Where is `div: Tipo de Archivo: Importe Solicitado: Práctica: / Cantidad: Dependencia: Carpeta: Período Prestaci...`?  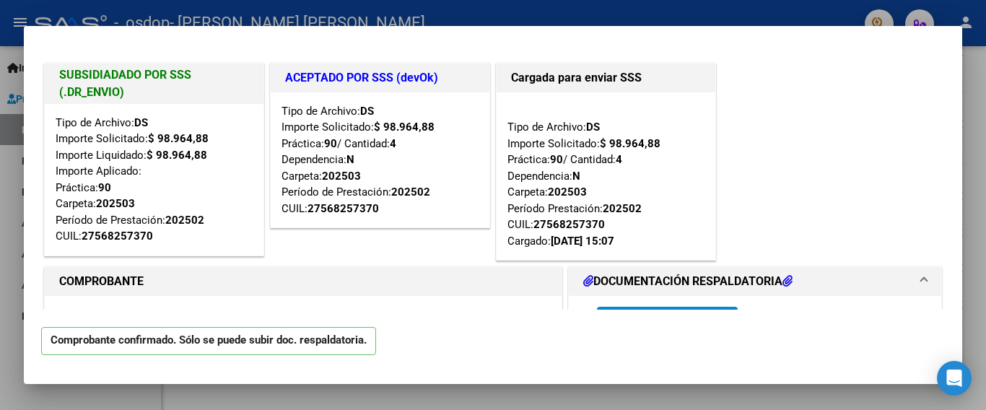 div: Tipo de Archivo: Importe Solicitado: Práctica: / Cantidad: Dependencia: Carpeta: Período Prestaci... is located at coordinates (606, 176).